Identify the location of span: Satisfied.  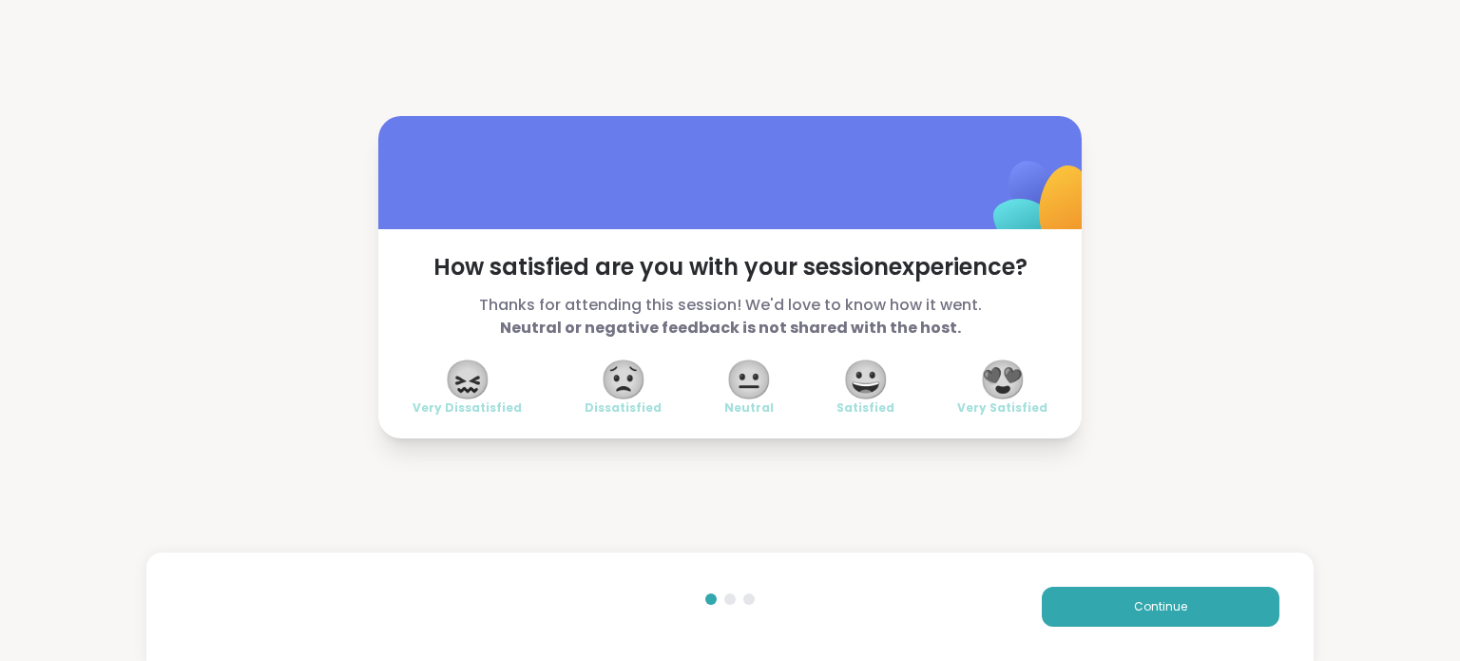
(865, 408).